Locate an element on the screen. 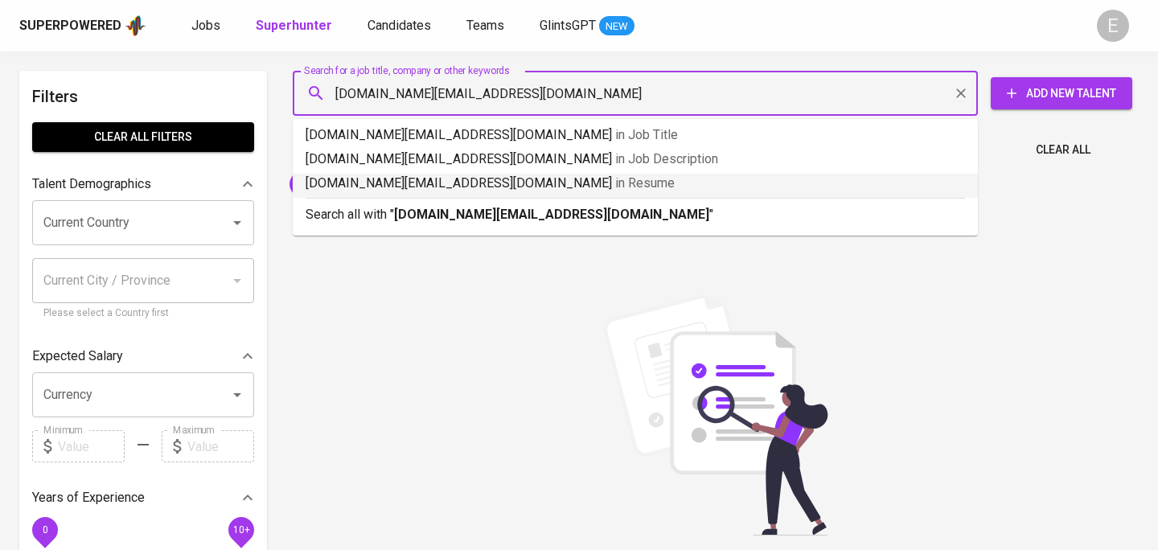  span: in Job Description is located at coordinates (666, 158).